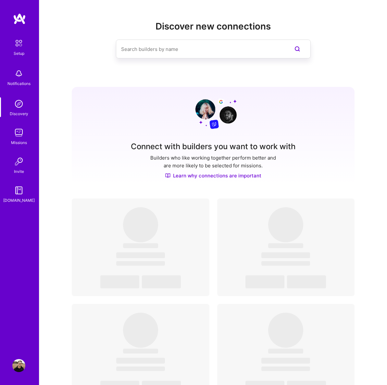 The width and height of the screenshot is (387, 385). I want to click on img: setup, so click(19, 43).